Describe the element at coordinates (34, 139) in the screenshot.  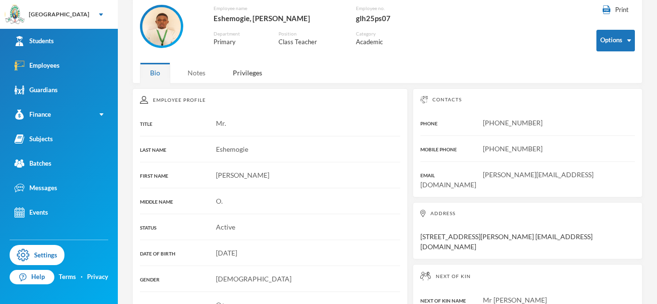
I see `div: Subjects` at that location.